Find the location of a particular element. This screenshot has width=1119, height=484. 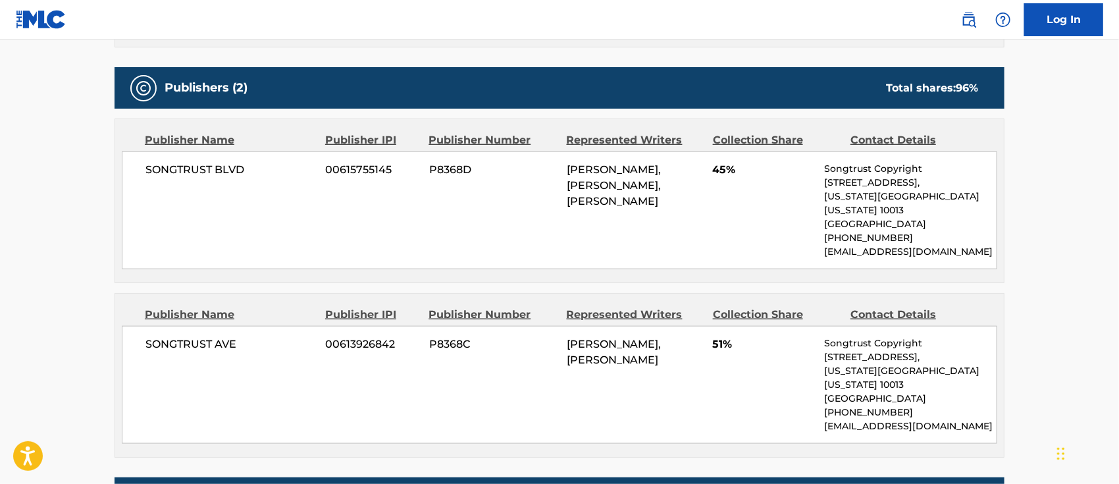

div: Chat Widget is located at coordinates (1087, 452).